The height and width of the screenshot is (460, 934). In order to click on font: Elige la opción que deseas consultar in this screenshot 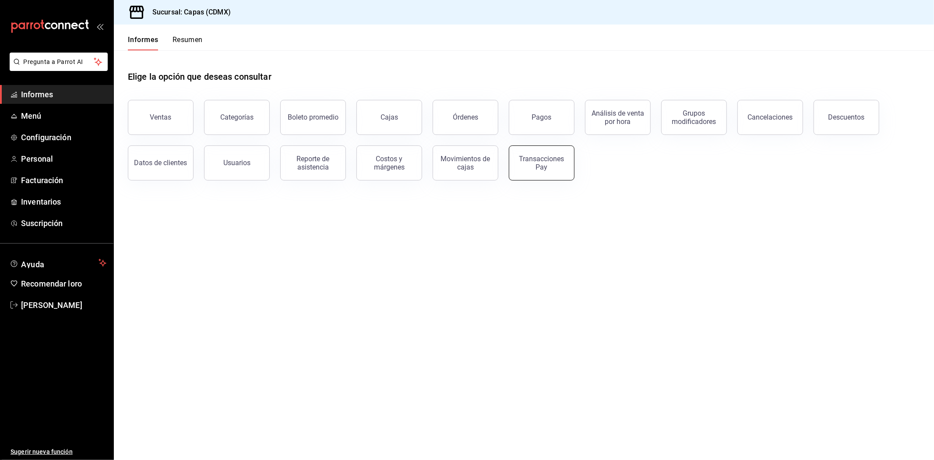, I will do `click(200, 77)`.